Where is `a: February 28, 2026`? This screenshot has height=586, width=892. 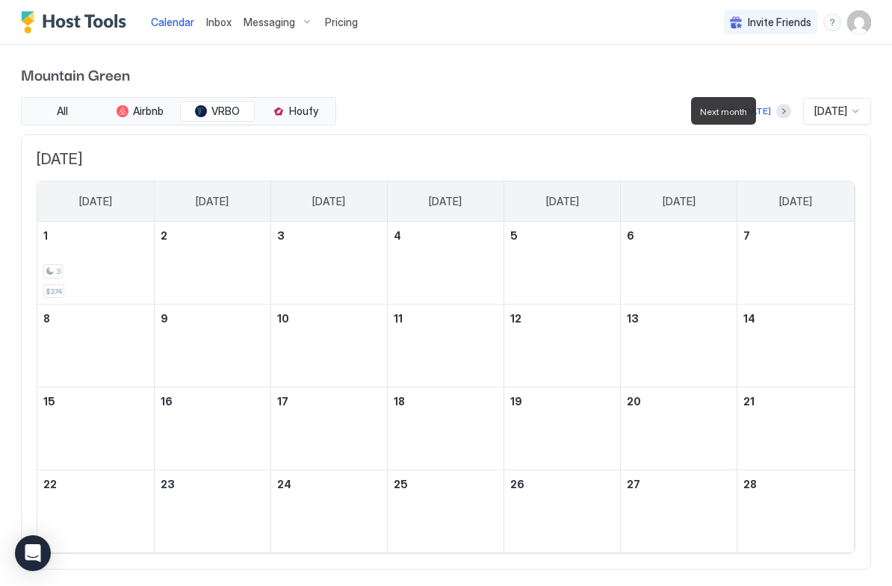 a: February 28, 2026 is located at coordinates (795, 484).